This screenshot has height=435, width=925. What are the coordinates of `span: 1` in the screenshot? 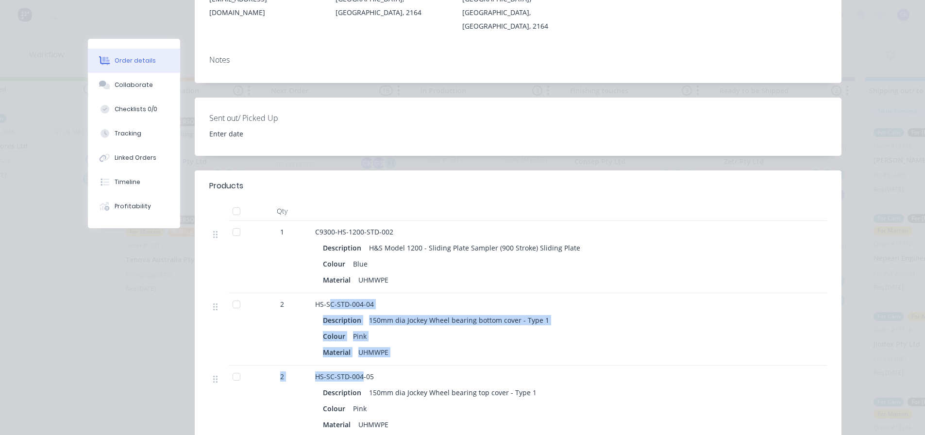 It's located at (282, 232).